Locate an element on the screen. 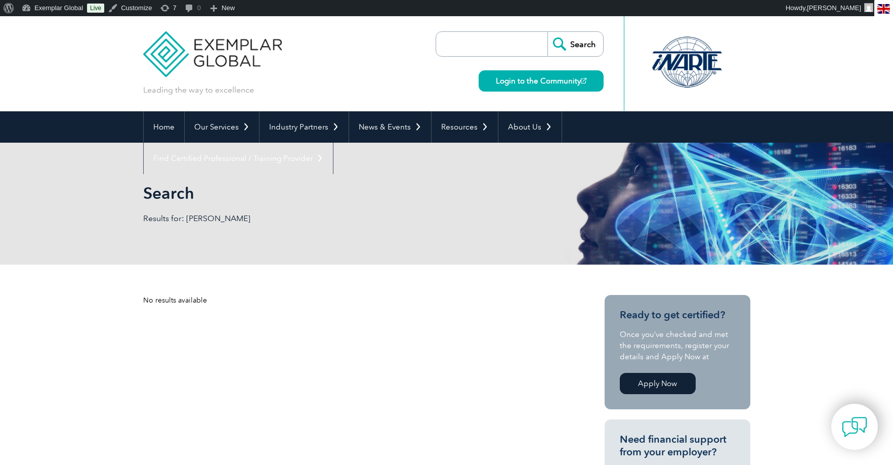 The height and width of the screenshot is (465, 893). a: Home is located at coordinates (164, 127).